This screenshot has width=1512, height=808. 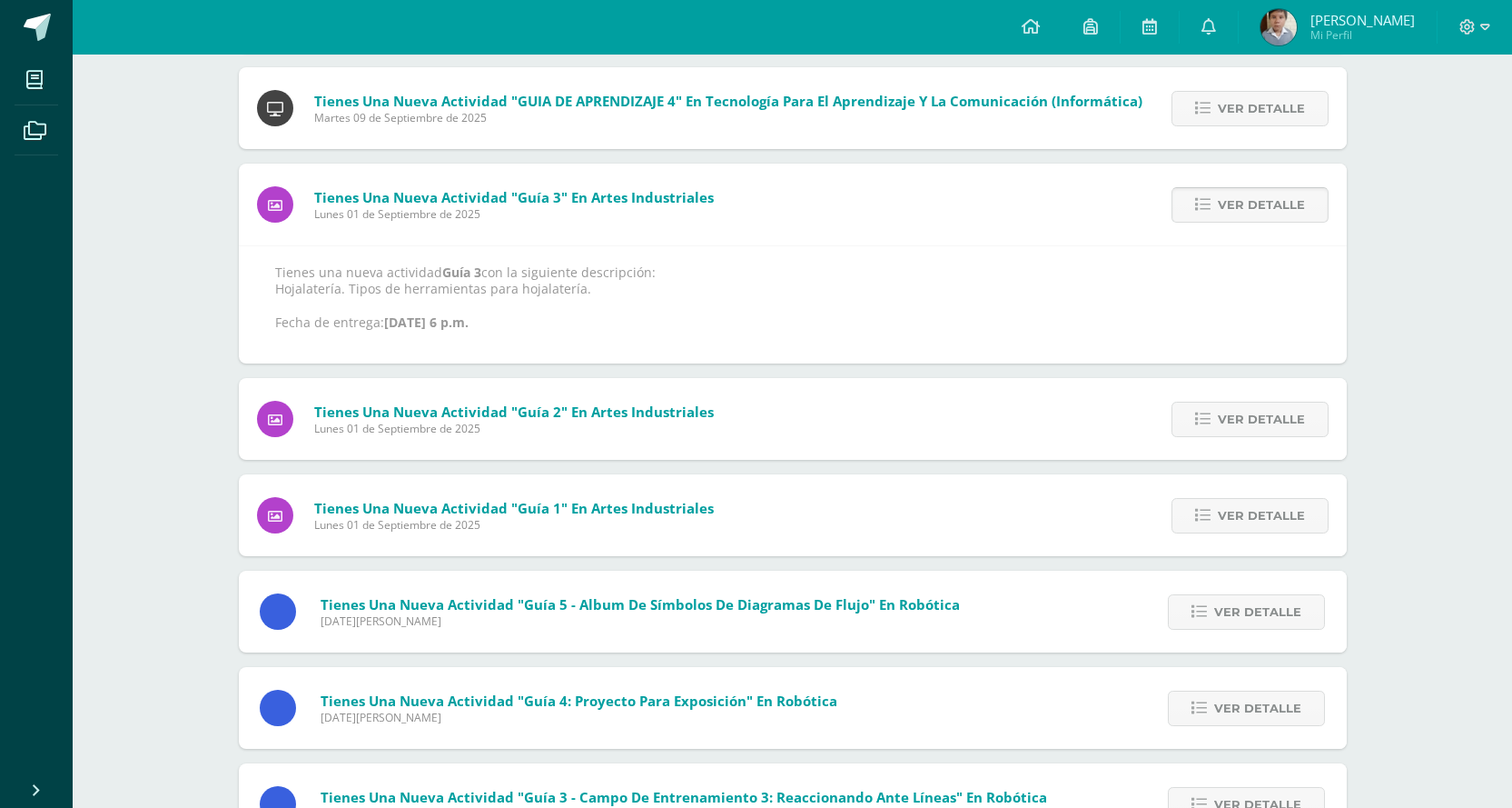 What do you see at coordinates (461, 272) in the screenshot?
I see `strong: Guía 3` at bounding box center [461, 272].